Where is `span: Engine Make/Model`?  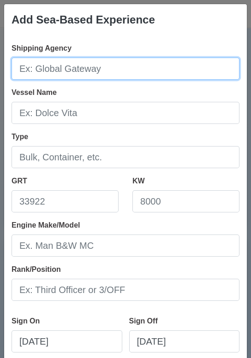 span: Engine Make/Model is located at coordinates (46, 225).